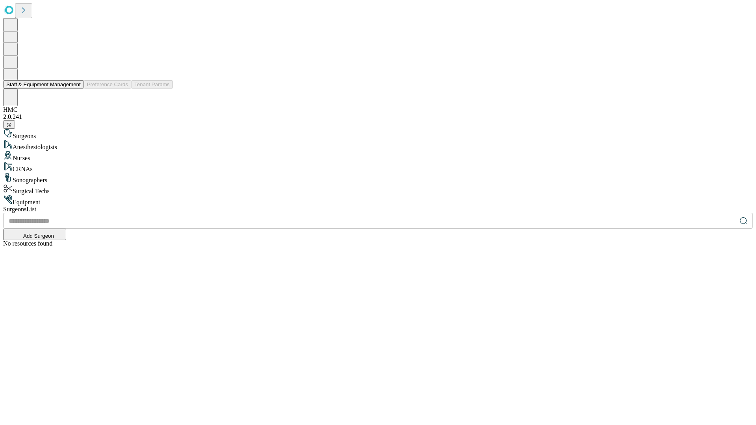 This screenshot has width=756, height=425. Describe the element at coordinates (378, 145) in the screenshot. I see `div: Anesthesiologists` at that location.